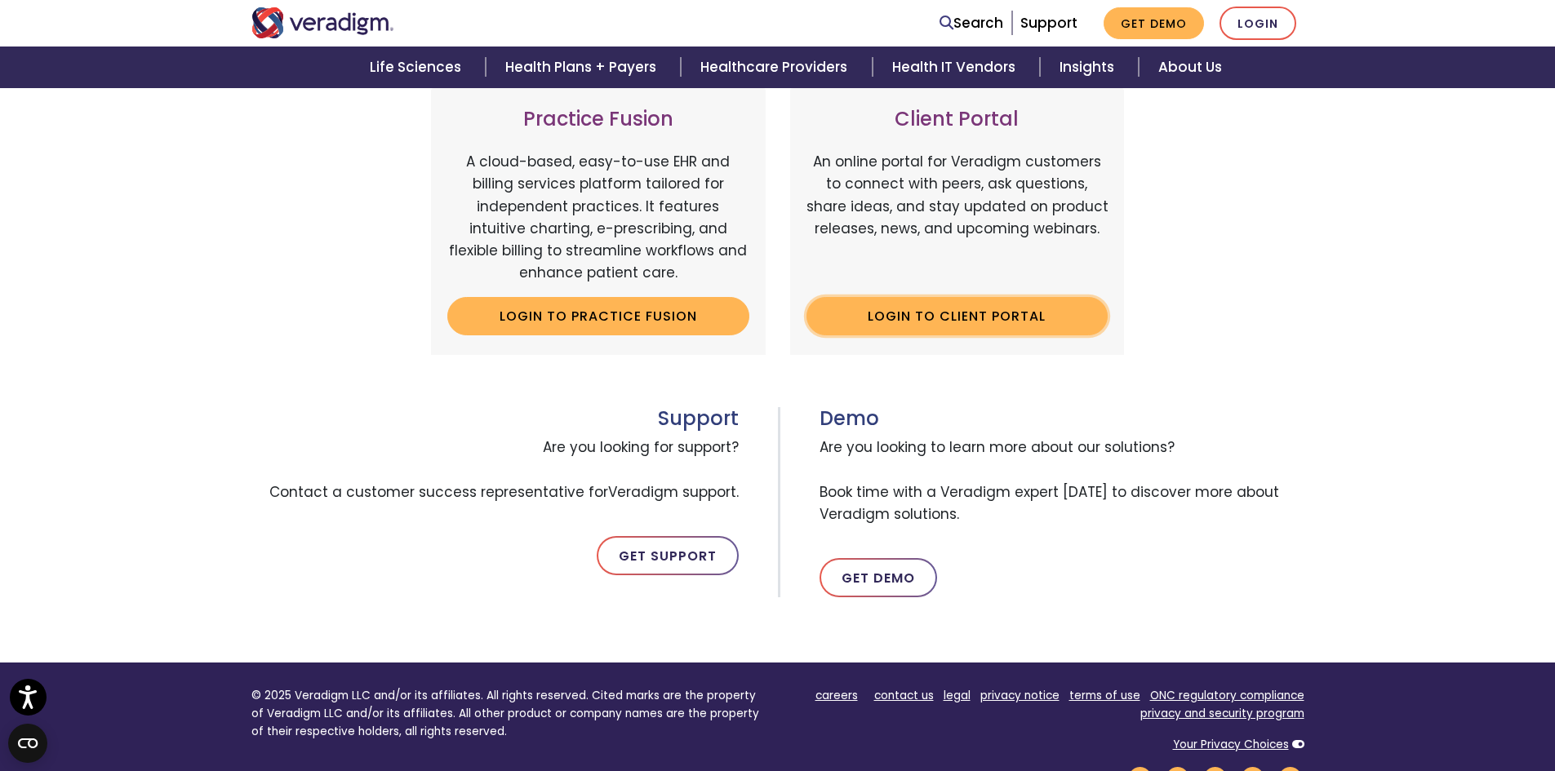 This screenshot has width=1555, height=771. What do you see at coordinates (322, 23) in the screenshot?
I see `img: Veradigm logo` at bounding box center [322, 23].